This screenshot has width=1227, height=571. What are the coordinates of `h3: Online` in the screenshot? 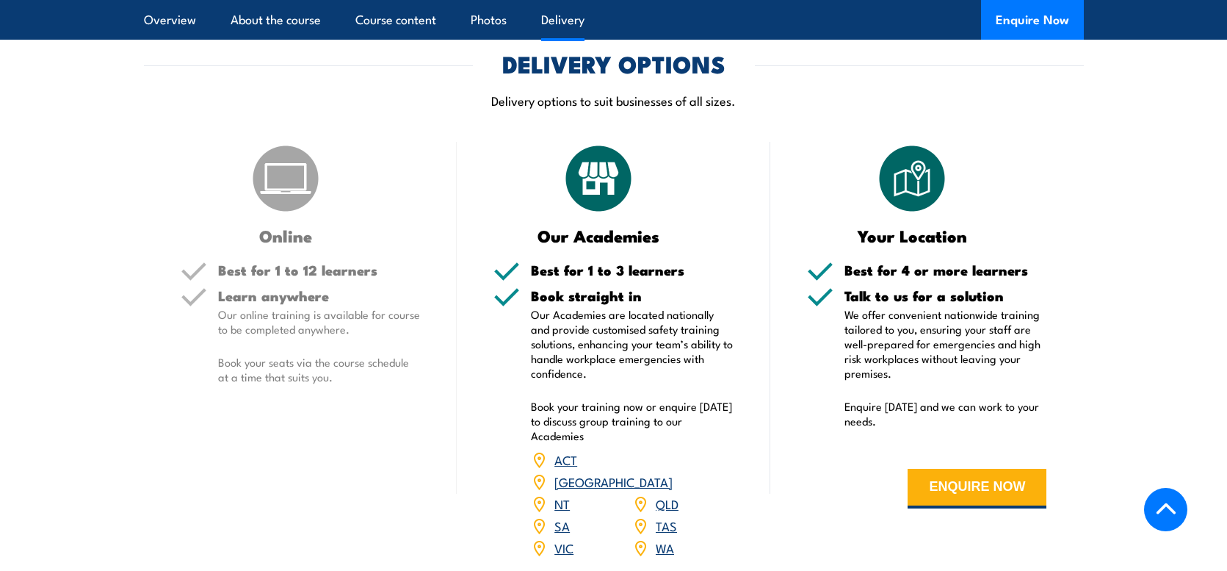 It's located at (286, 235).